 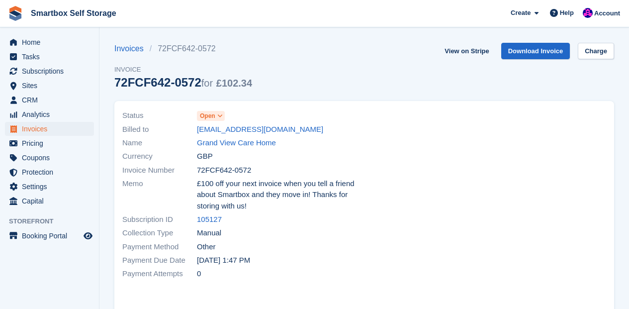 I want to click on span: GBP, so click(x=205, y=156).